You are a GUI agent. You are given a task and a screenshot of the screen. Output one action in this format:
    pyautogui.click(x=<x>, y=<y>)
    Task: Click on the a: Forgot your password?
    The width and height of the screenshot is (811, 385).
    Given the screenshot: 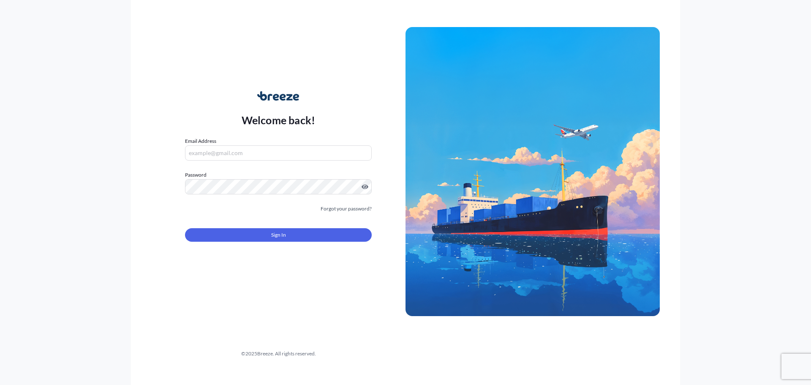 What is the action you would take?
    pyautogui.click(x=346, y=209)
    